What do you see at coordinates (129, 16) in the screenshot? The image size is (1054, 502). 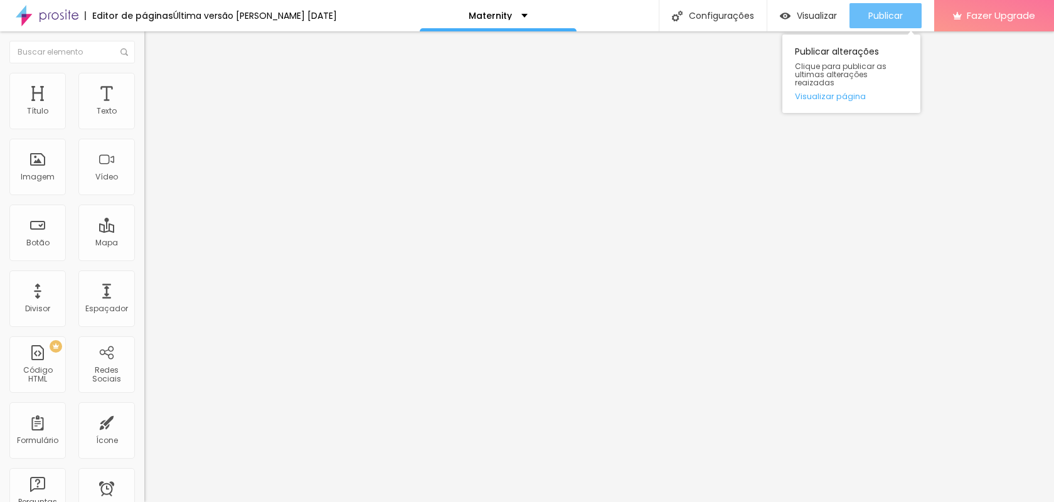 I see `div: Editor de páginas` at bounding box center [129, 16].